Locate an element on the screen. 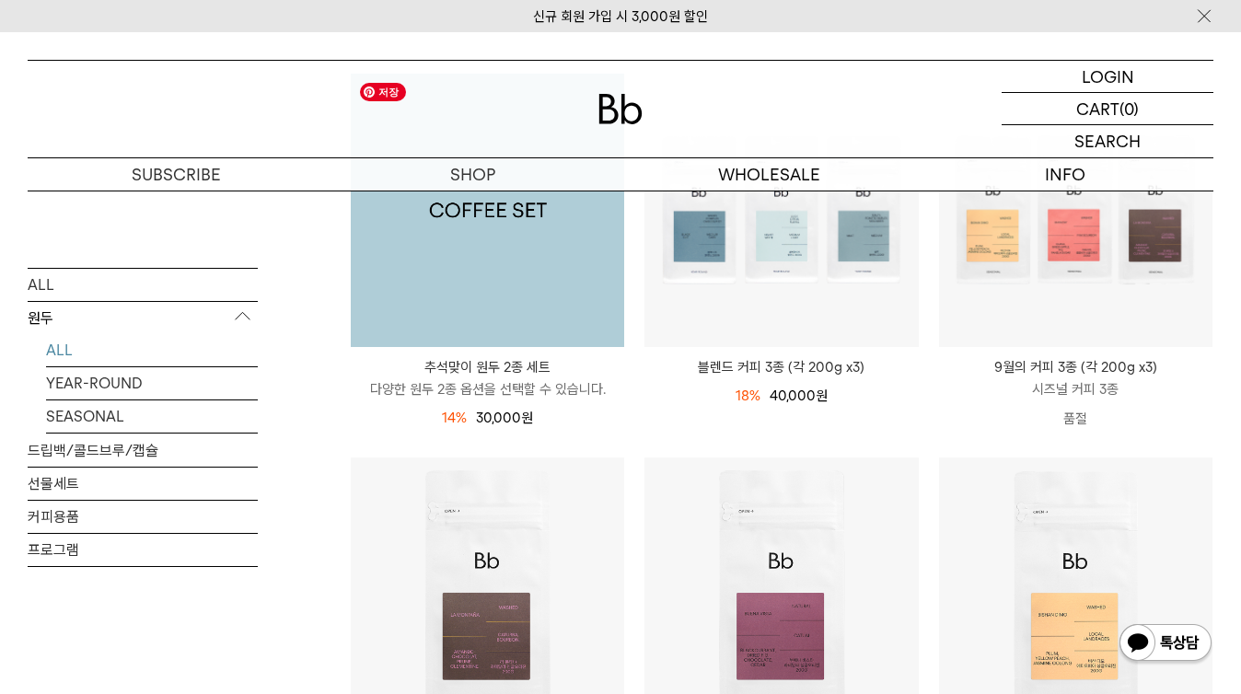 Image resolution: width=1241 pixels, height=694 pixels. a: 신규 회원 가입 시 3,000원 할인 is located at coordinates (621, 17).